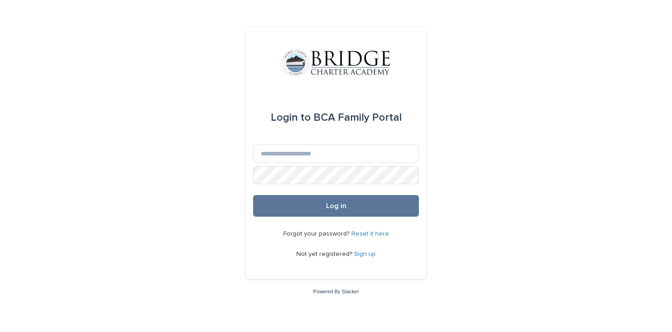 The width and height of the screenshot is (672, 332). What do you see at coordinates (365, 254) in the screenshot?
I see `a: Sign up` at bounding box center [365, 254].